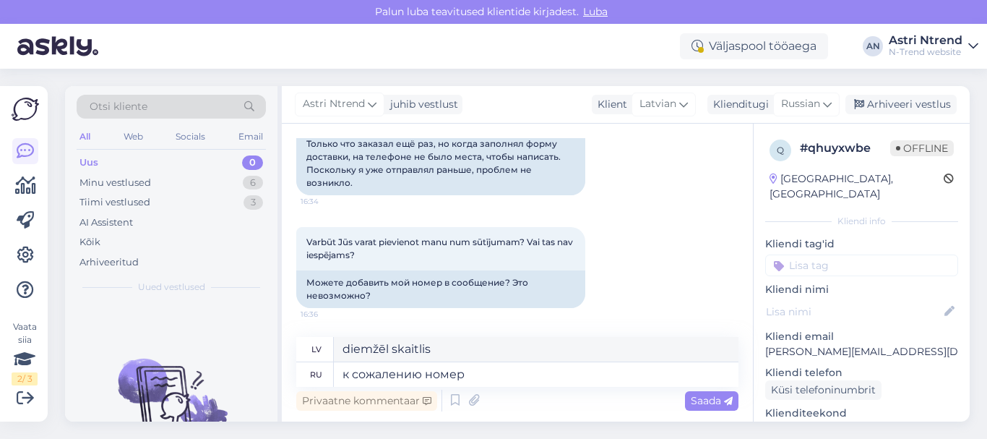 This screenshot has width=987, height=439. Describe the element at coordinates (25, 379) in the screenshot. I see `div: 2 / 3` at that location.